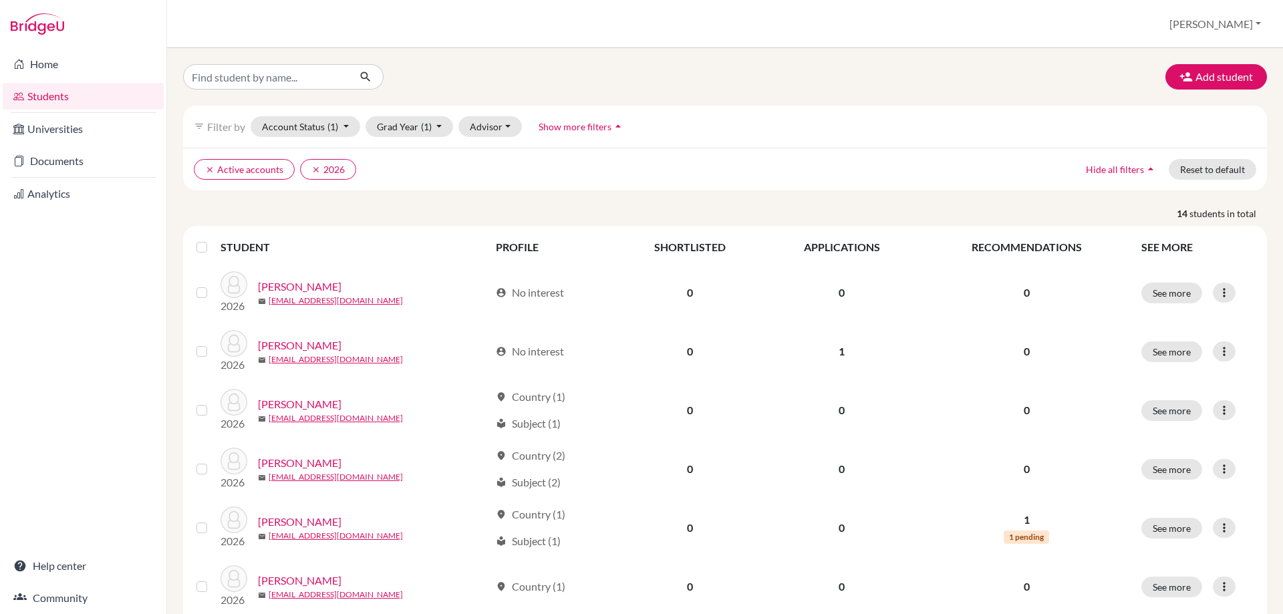 The image size is (1283, 614). What do you see at coordinates (83, 566) in the screenshot?
I see `a: Help center` at bounding box center [83, 566].